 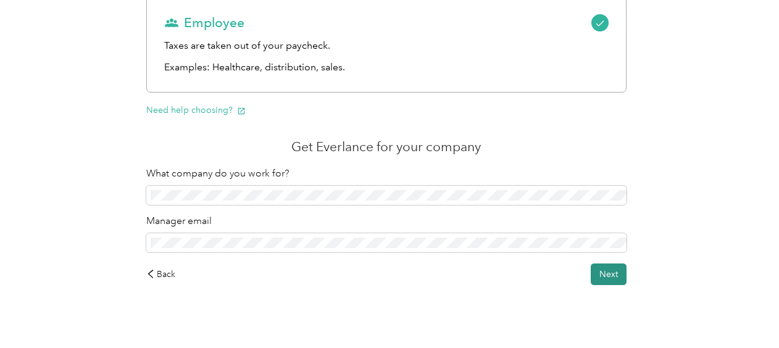 What do you see at coordinates (386, 67) in the screenshot?
I see `p: Examples: Healthcare, distribution, sales.` at bounding box center [386, 67].